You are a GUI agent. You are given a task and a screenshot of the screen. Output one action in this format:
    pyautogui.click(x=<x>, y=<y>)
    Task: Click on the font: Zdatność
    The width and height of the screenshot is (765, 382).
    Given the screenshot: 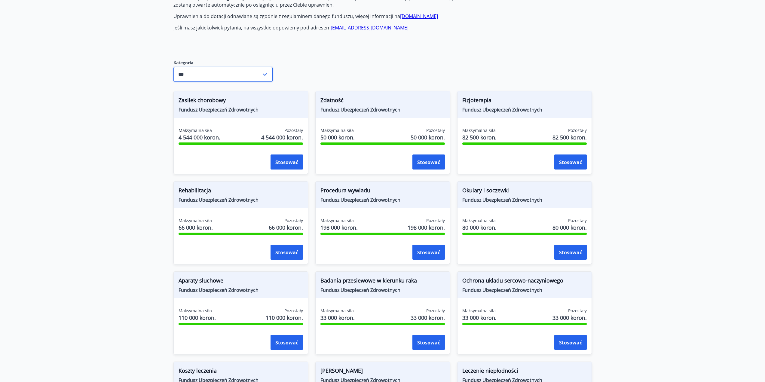 What is the action you would take?
    pyautogui.click(x=332, y=100)
    